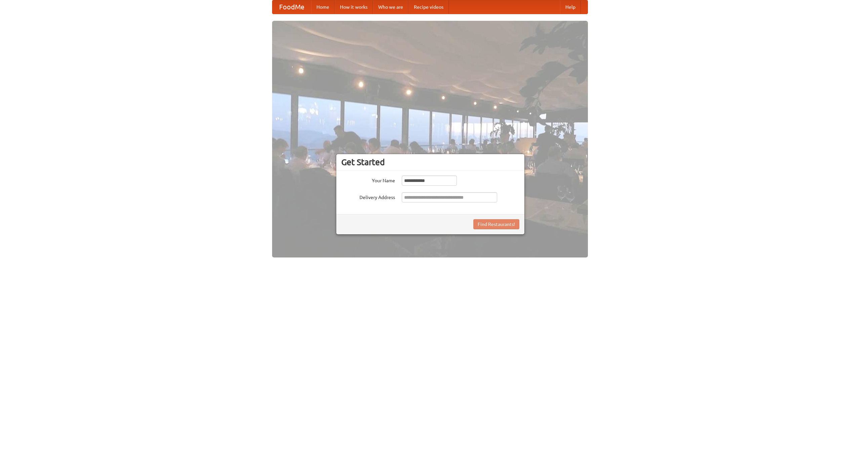 This screenshot has height=475, width=860. I want to click on a: Home, so click(323, 7).